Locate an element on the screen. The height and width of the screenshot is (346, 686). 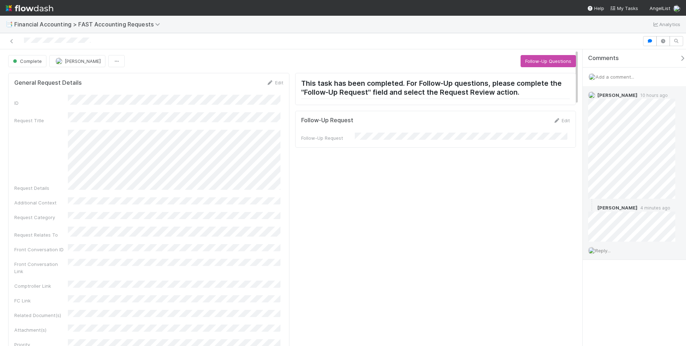
div: Front Conversation ID is located at coordinates (41, 249).